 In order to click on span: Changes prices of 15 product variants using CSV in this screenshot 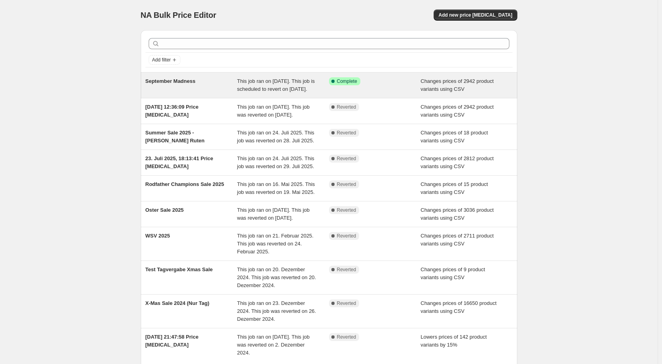, I will do `click(454, 188)`.